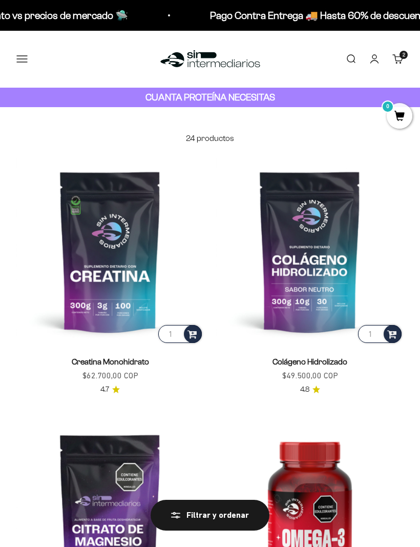 This screenshot has height=547, width=420. Describe the element at coordinates (110, 390) in the screenshot. I see `a: 4.74.7 de 5.0 estrellas` at that location.